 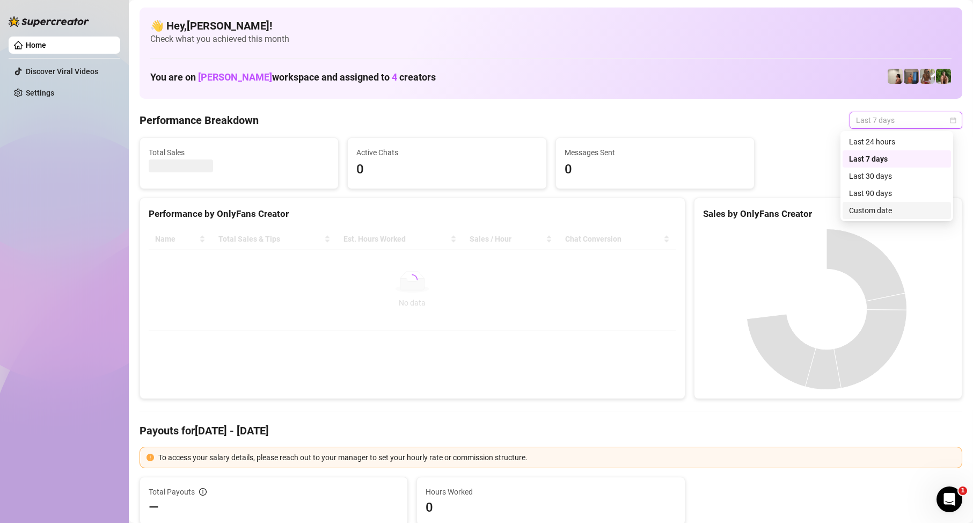 I want to click on span: calendar, so click(x=953, y=120).